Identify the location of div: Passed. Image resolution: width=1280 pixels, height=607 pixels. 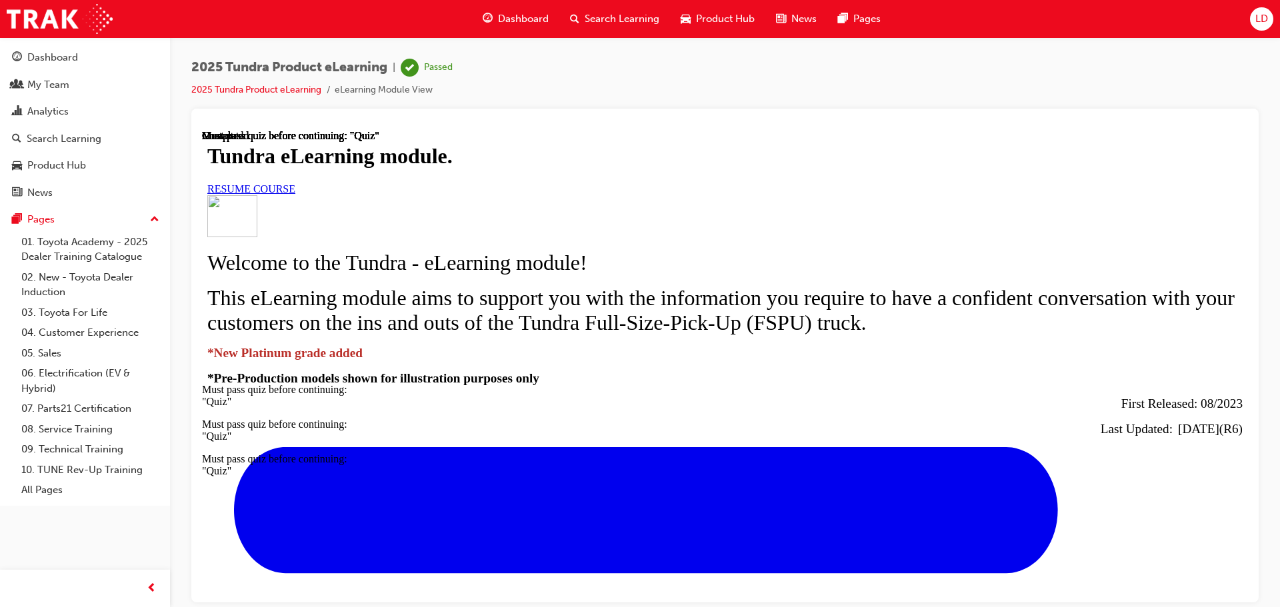
(438, 67).